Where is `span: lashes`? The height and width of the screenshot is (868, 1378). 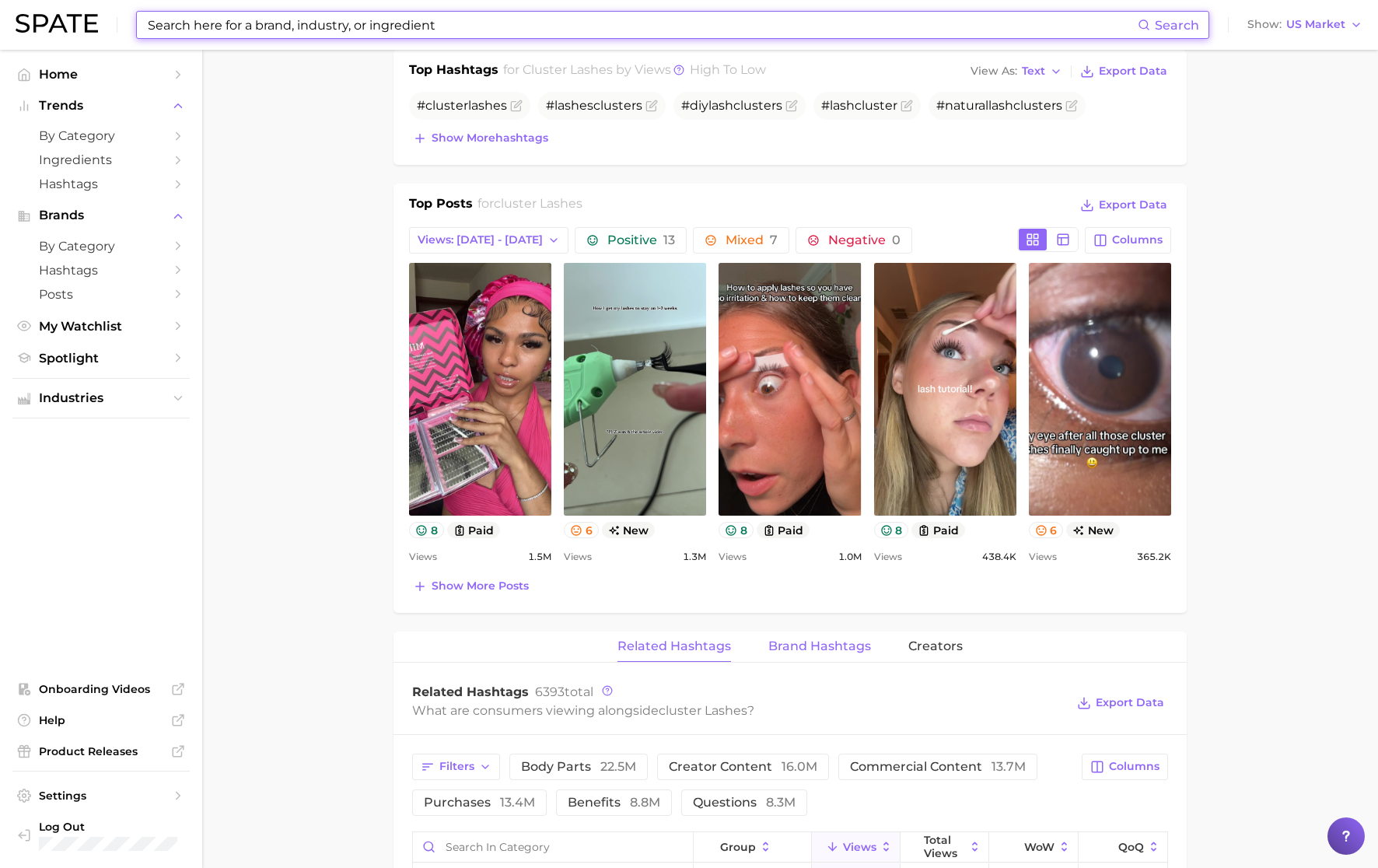 span: lashes is located at coordinates (488, 105).